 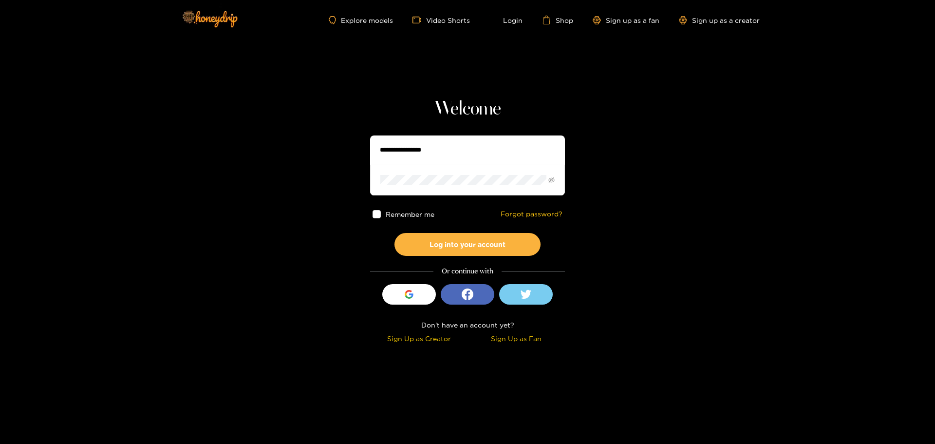 What do you see at coordinates (468, 271) in the screenshot?
I see `div: Or continue with` at bounding box center [468, 271].